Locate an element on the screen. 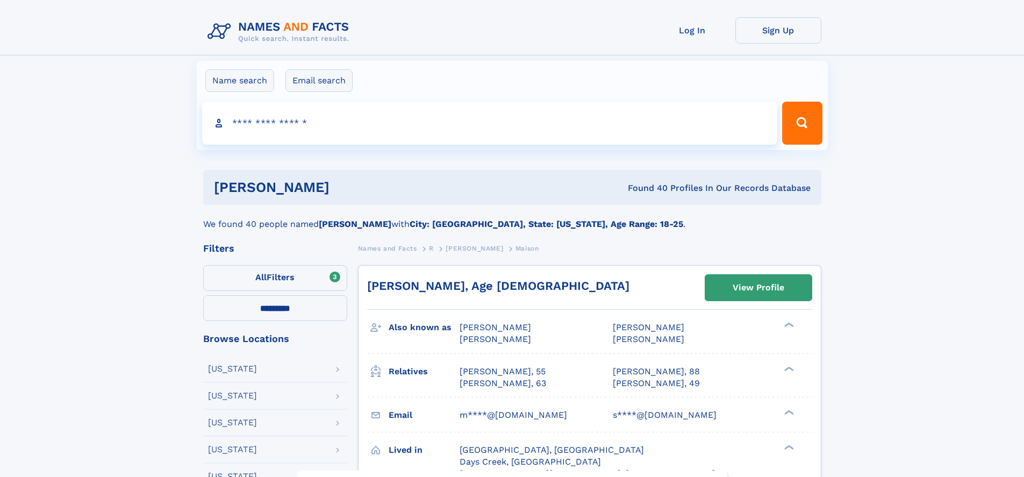 This screenshot has width=1024, height=477. label: Filters is located at coordinates (275, 278).